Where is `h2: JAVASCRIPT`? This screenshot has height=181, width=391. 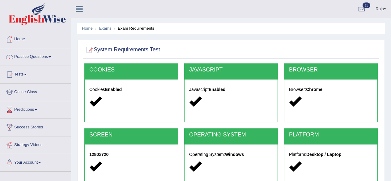 h2: JAVASCRIPT is located at coordinates (231, 70).